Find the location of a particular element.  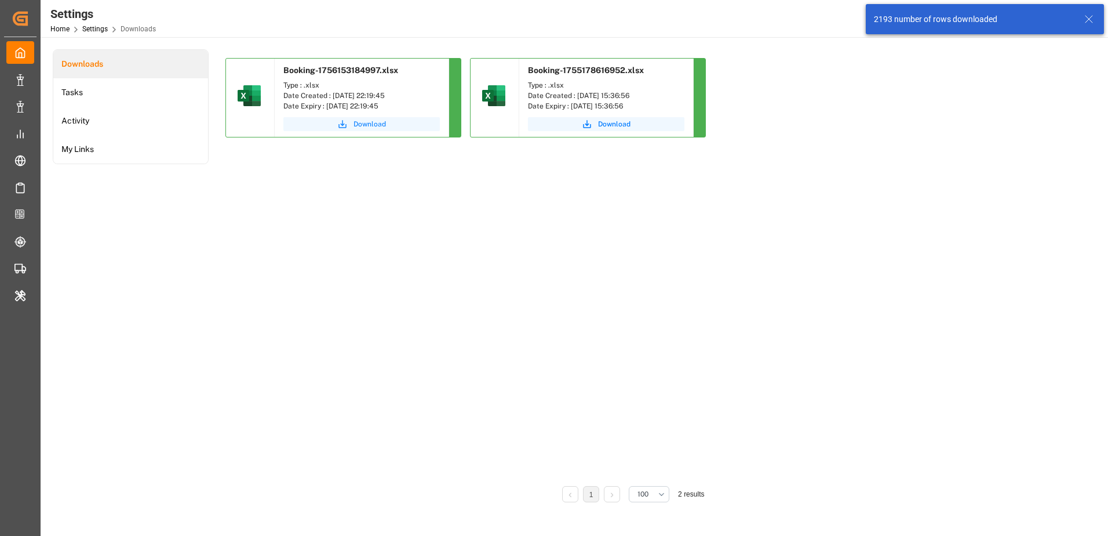

div: Settings is located at coordinates (103, 14).